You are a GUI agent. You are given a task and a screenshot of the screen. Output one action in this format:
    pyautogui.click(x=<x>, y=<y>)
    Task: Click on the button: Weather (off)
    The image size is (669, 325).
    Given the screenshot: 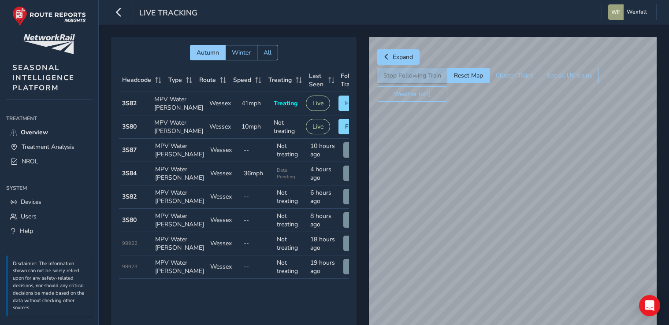 What is the action you would take?
    pyautogui.click(x=412, y=94)
    